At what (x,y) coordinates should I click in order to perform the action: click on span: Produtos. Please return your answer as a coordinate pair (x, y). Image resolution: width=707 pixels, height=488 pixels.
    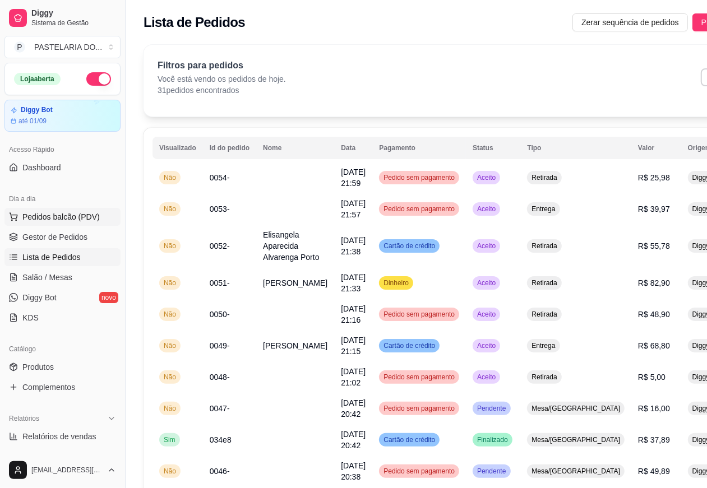
    Looking at the image, I should click on (38, 367).